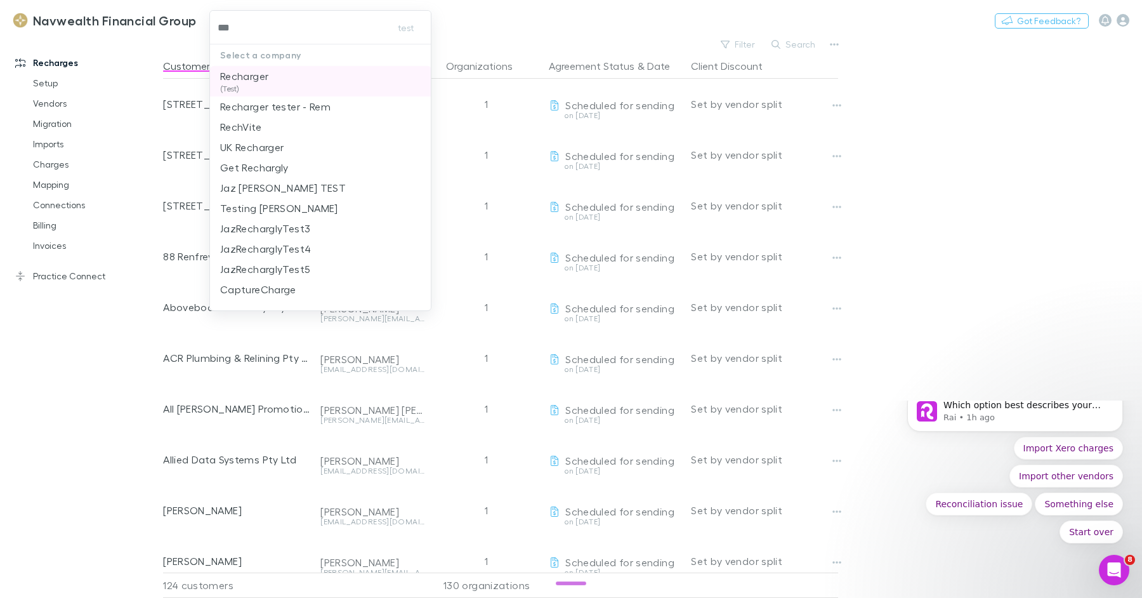 Image resolution: width=1142 pixels, height=598 pixels. Describe the element at coordinates (406, 28) in the screenshot. I see `button: test` at that location.